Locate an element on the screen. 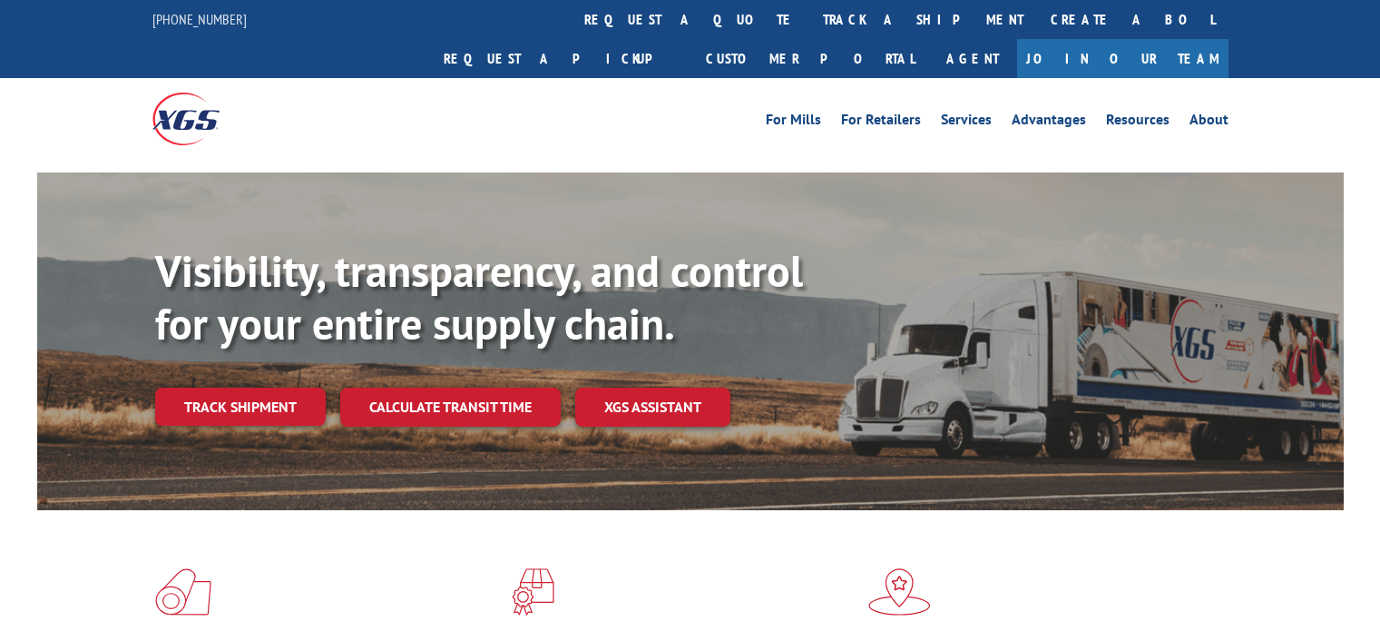 This screenshot has width=1380, height=631. a: For Mills is located at coordinates (793, 123).